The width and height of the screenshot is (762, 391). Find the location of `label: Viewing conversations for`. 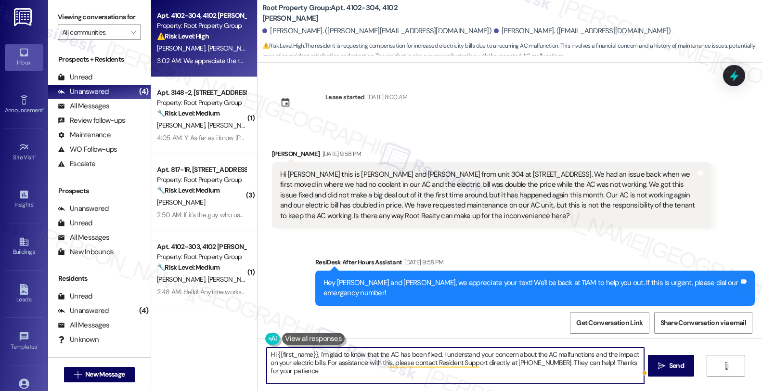

label: Viewing conversations for is located at coordinates (99, 17).